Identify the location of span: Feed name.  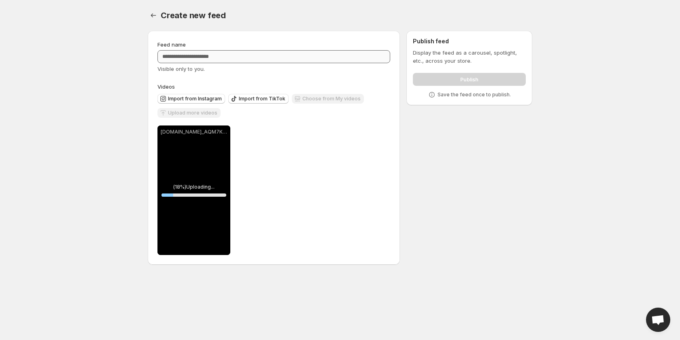
(171, 44).